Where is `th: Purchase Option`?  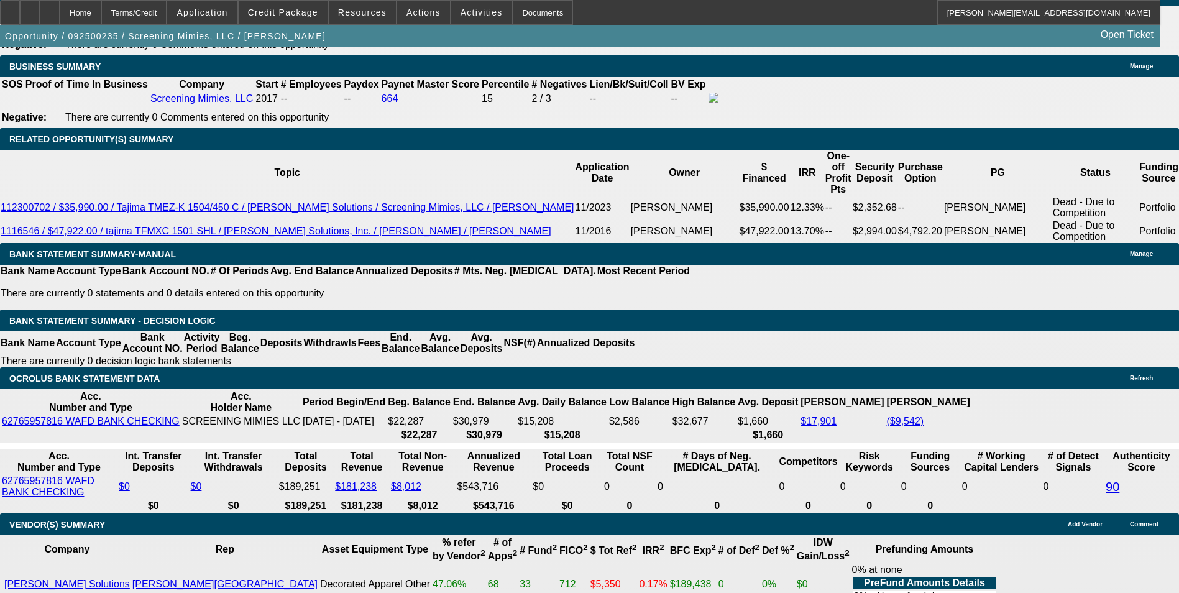
th: Purchase Option is located at coordinates (920, 173).